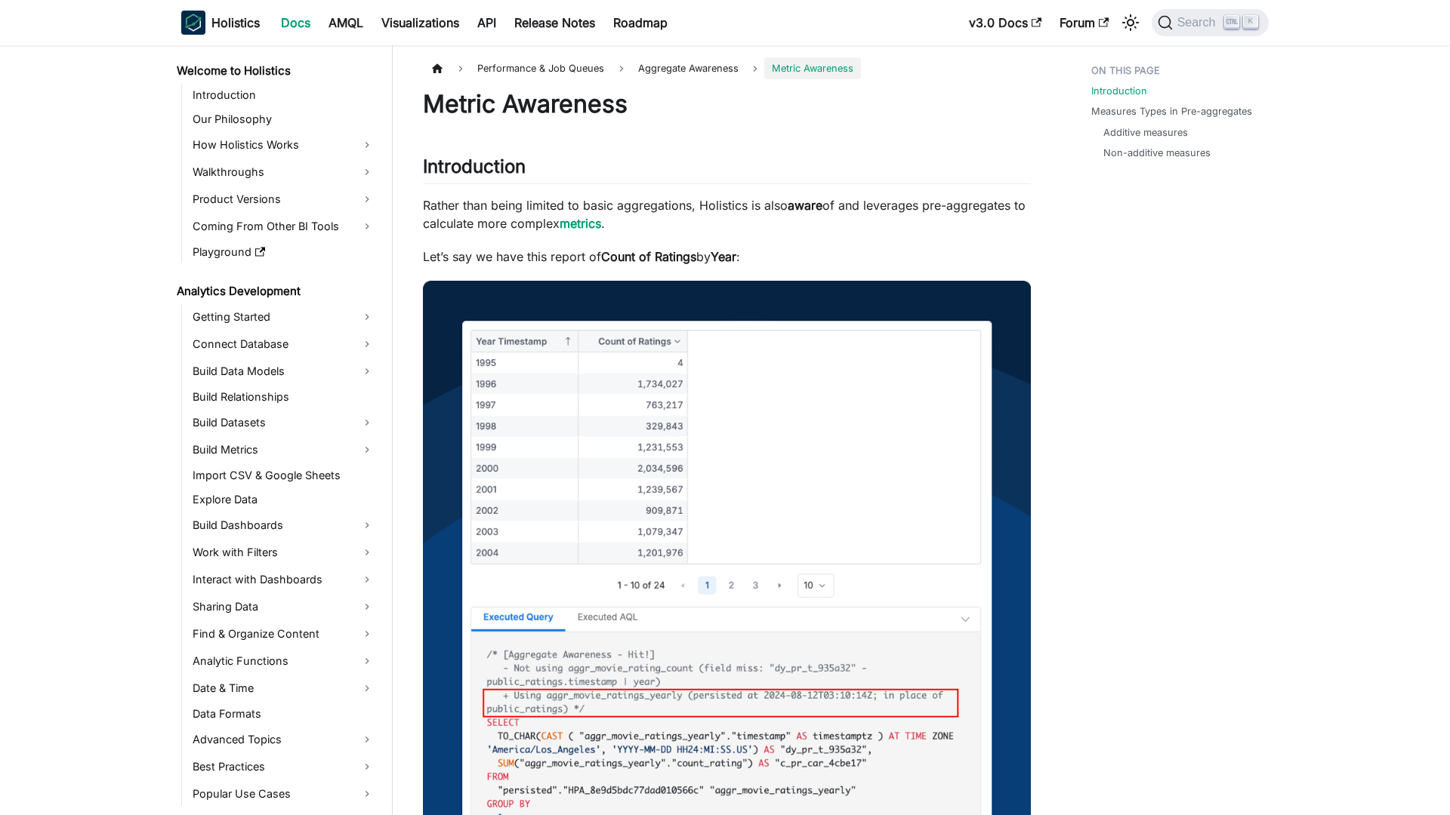  I want to click on strong: Count of Ratings, so click(649, 257).